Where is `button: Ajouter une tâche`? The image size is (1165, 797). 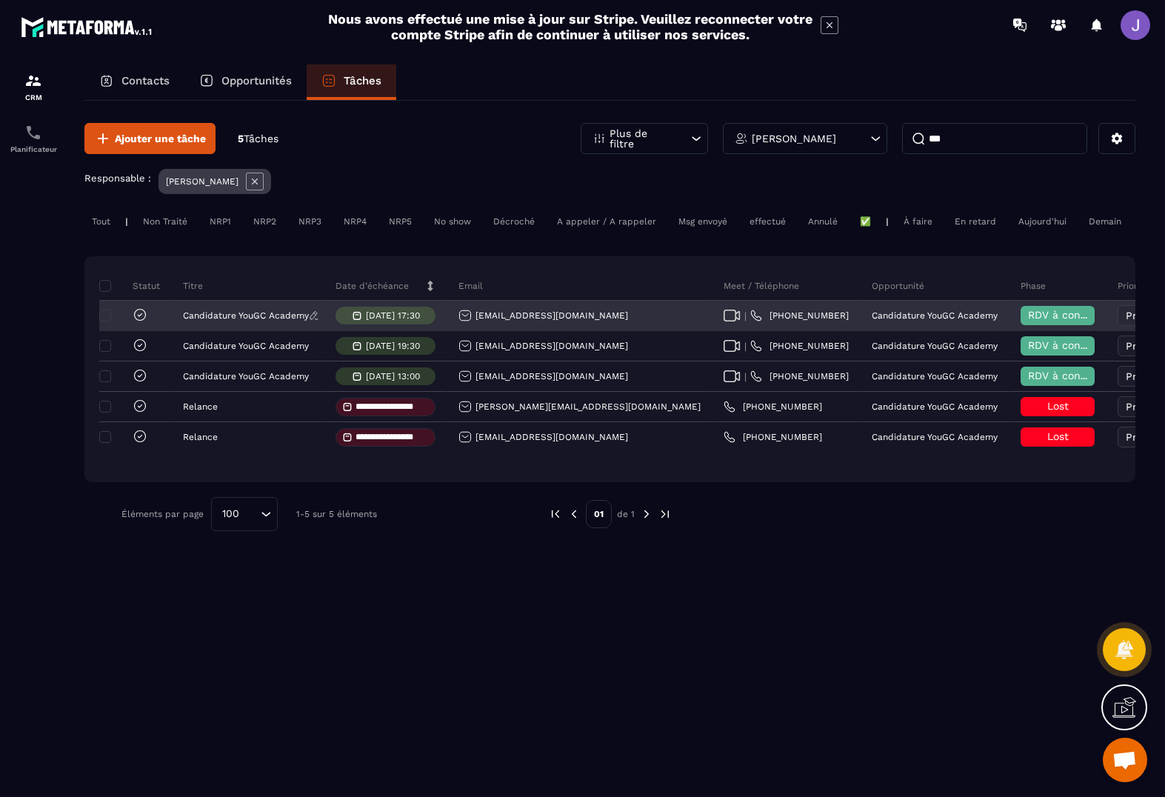 button: Ajouter une tâche is located at coordinates (150, 139).